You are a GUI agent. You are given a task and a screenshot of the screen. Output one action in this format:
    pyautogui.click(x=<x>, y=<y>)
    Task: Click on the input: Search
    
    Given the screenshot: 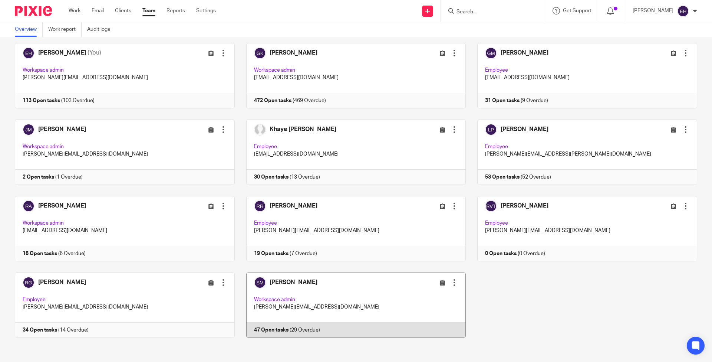 What is the action you would take?
    pyautogui.click(x=489, y=12)
    